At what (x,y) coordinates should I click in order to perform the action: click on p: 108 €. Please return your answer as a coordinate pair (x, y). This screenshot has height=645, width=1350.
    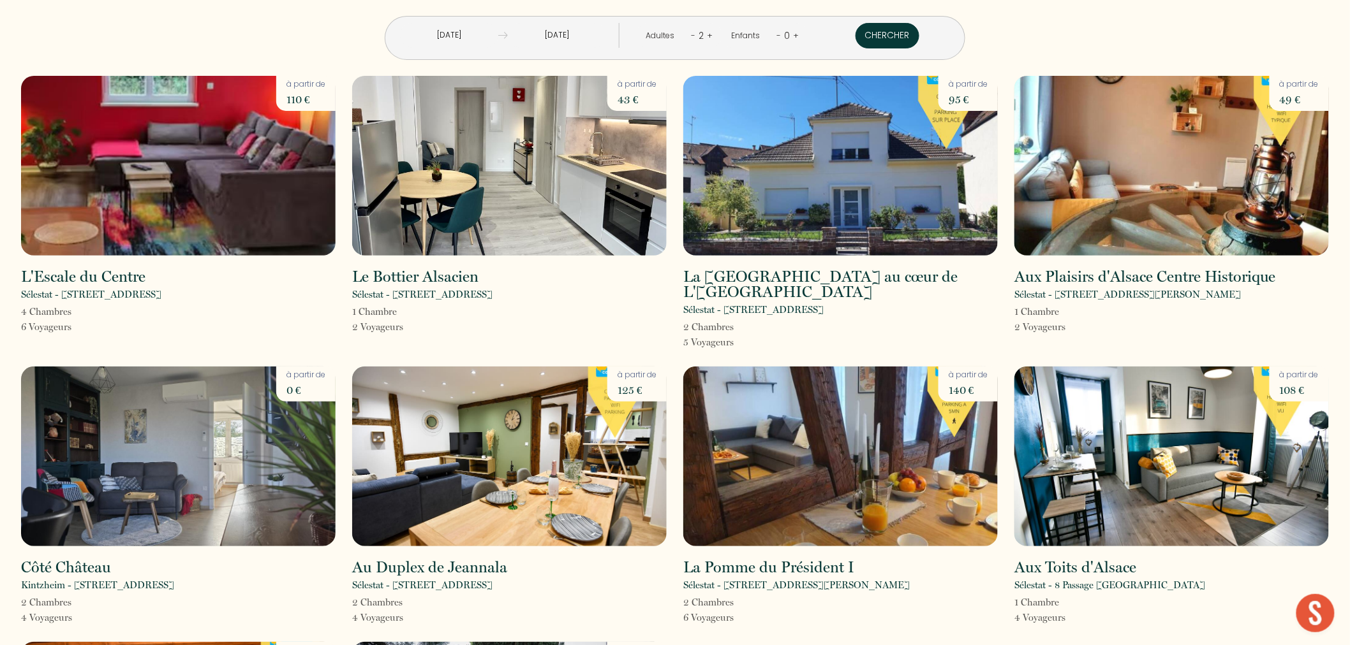
    Looking at the image, I should click on (1299, 390).